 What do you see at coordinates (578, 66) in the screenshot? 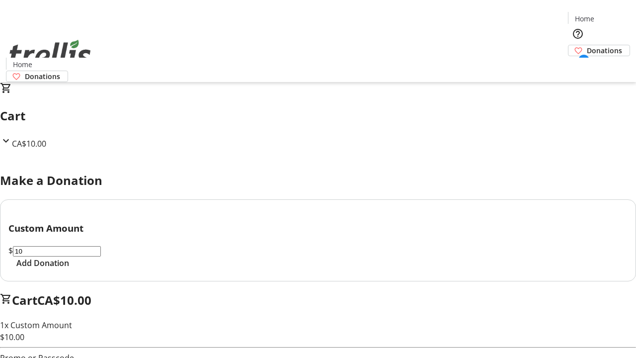
I see `button: Cart` at bounding box center [578, 66].